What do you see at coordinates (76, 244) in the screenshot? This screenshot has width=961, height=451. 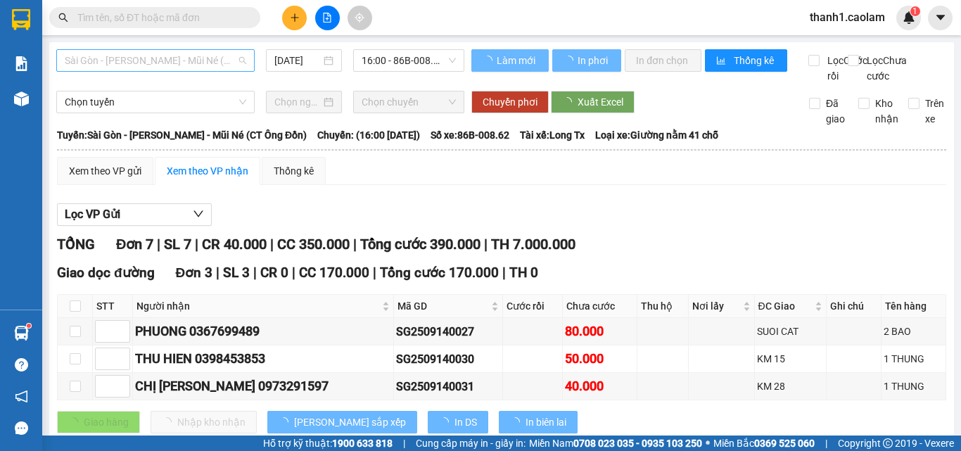 I see `span: TỔNG` at bounding box center [76, 244].